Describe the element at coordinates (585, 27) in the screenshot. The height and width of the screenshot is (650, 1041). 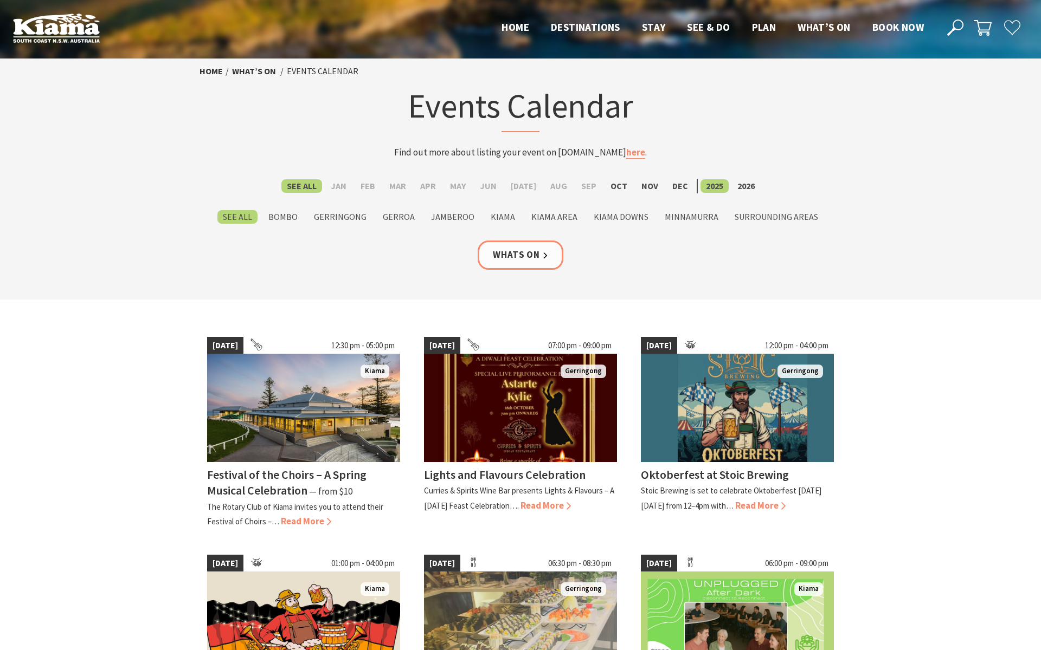
I see `span: Destinations` at that location.